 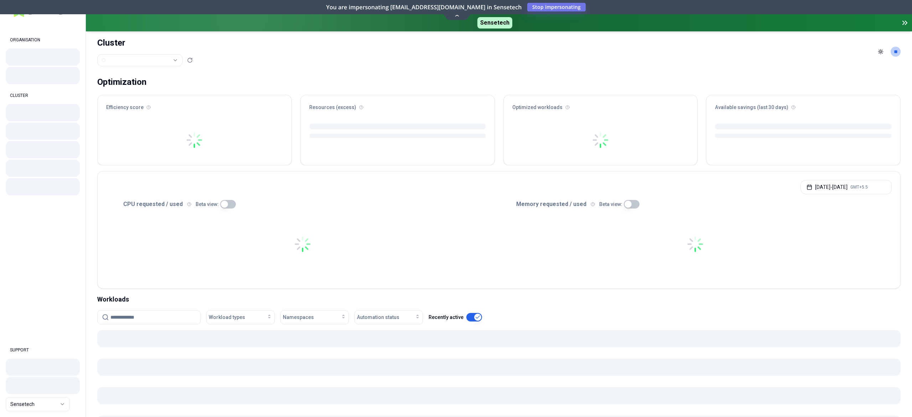 What do you see at coordinates (195, 105) in the screenshot?
I see `div: Efficiency score` at bounding box center [195, 105].